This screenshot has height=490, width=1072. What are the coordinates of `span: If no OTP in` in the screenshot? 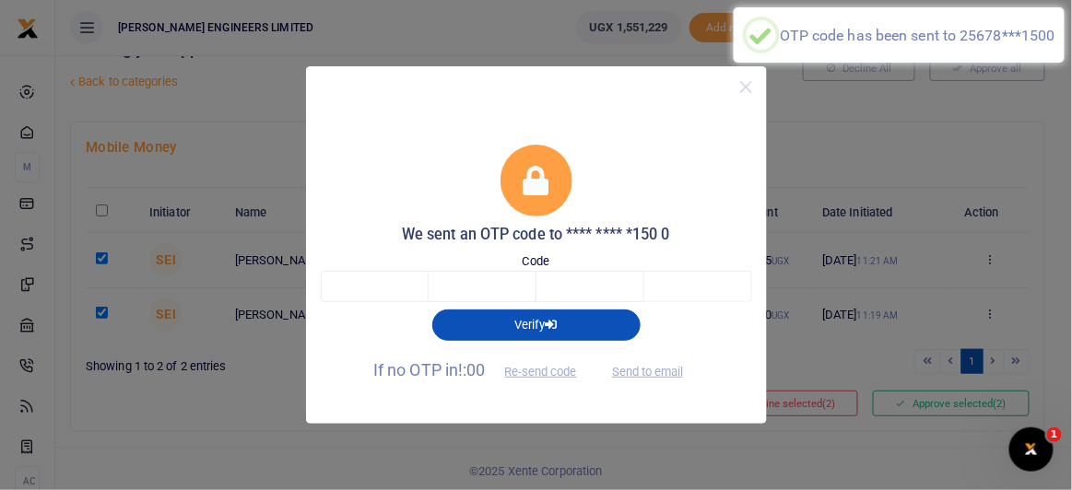 It's located at (483, 369).